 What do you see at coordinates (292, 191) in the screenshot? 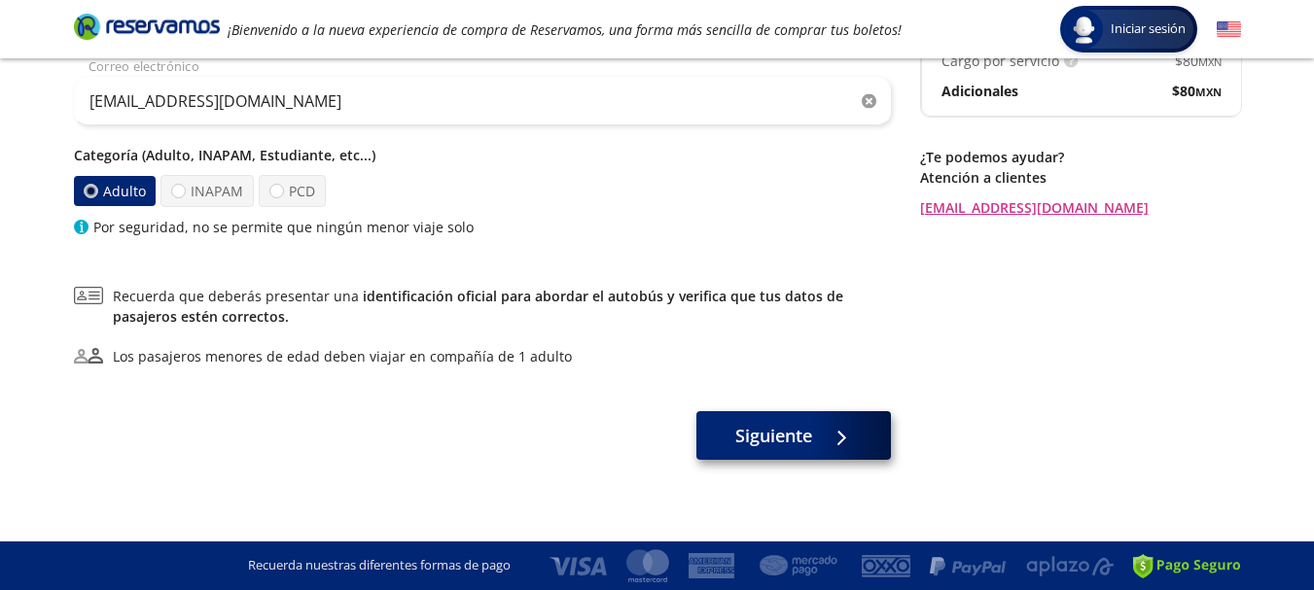
I see `label: PCD` at bounding box center [292, 191].